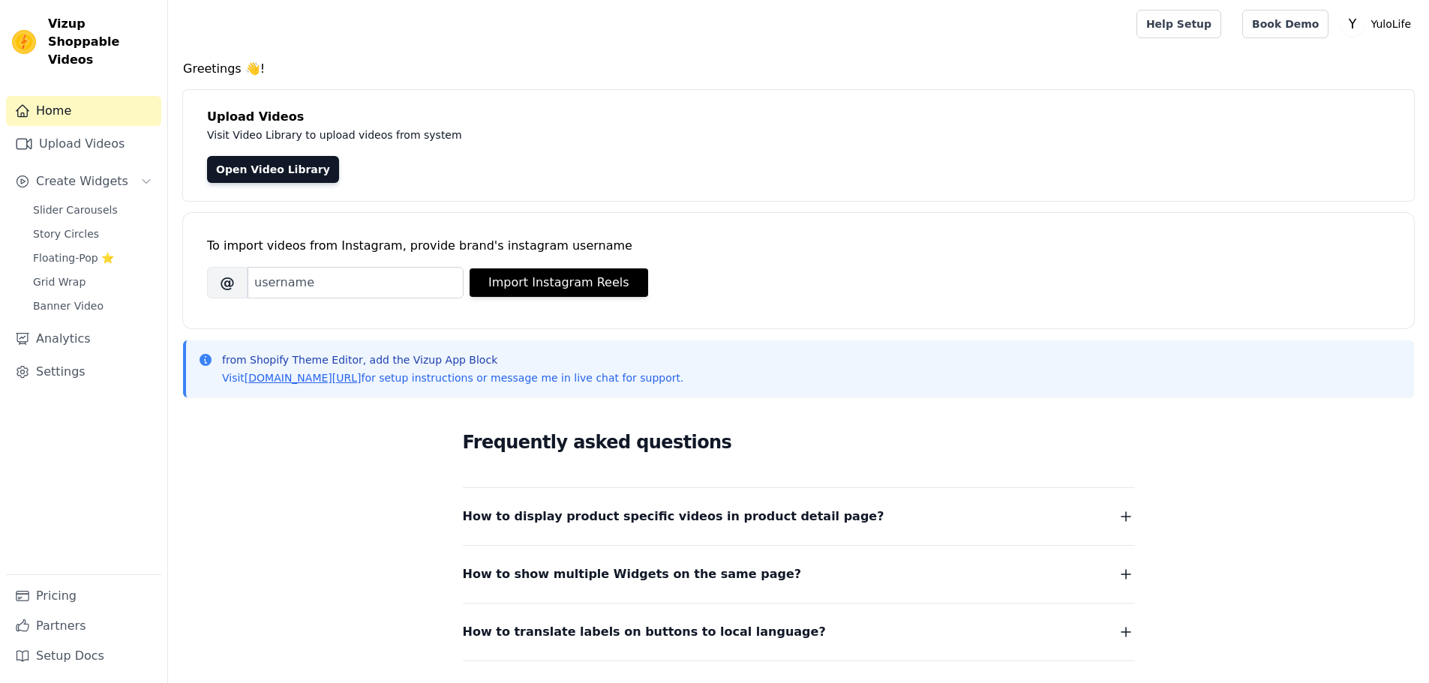 This screenshot has width=1429, height=683. What do you see at coordinates (92, 282) in the screenshot?
I see `a: Grid Wrap` at bounding box center [92, 282].